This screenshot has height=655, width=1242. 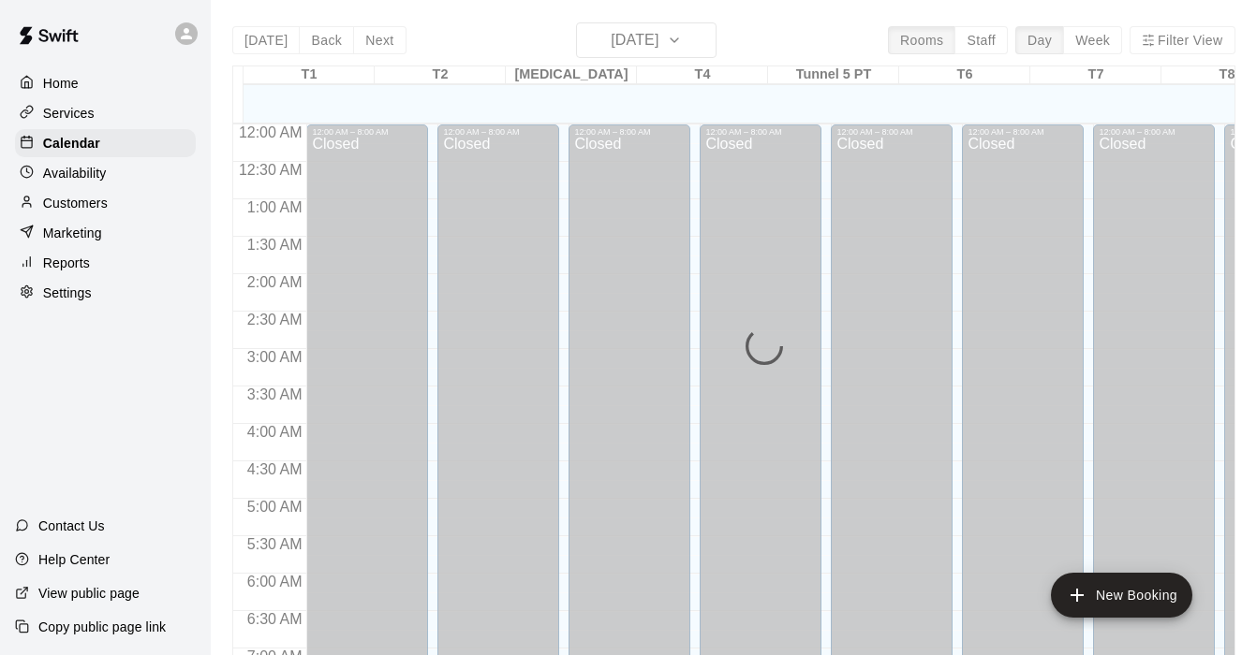 I want to click on p: Copy public page link, so click(x=102, y=627).